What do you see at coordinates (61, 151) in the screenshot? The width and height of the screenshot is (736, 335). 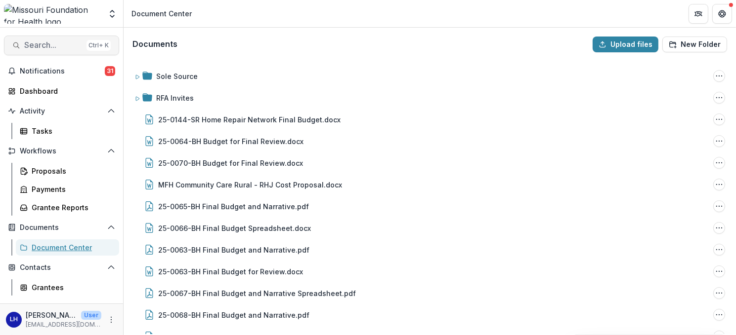 I see `span: Workflows` at bounding box center [61, 151].